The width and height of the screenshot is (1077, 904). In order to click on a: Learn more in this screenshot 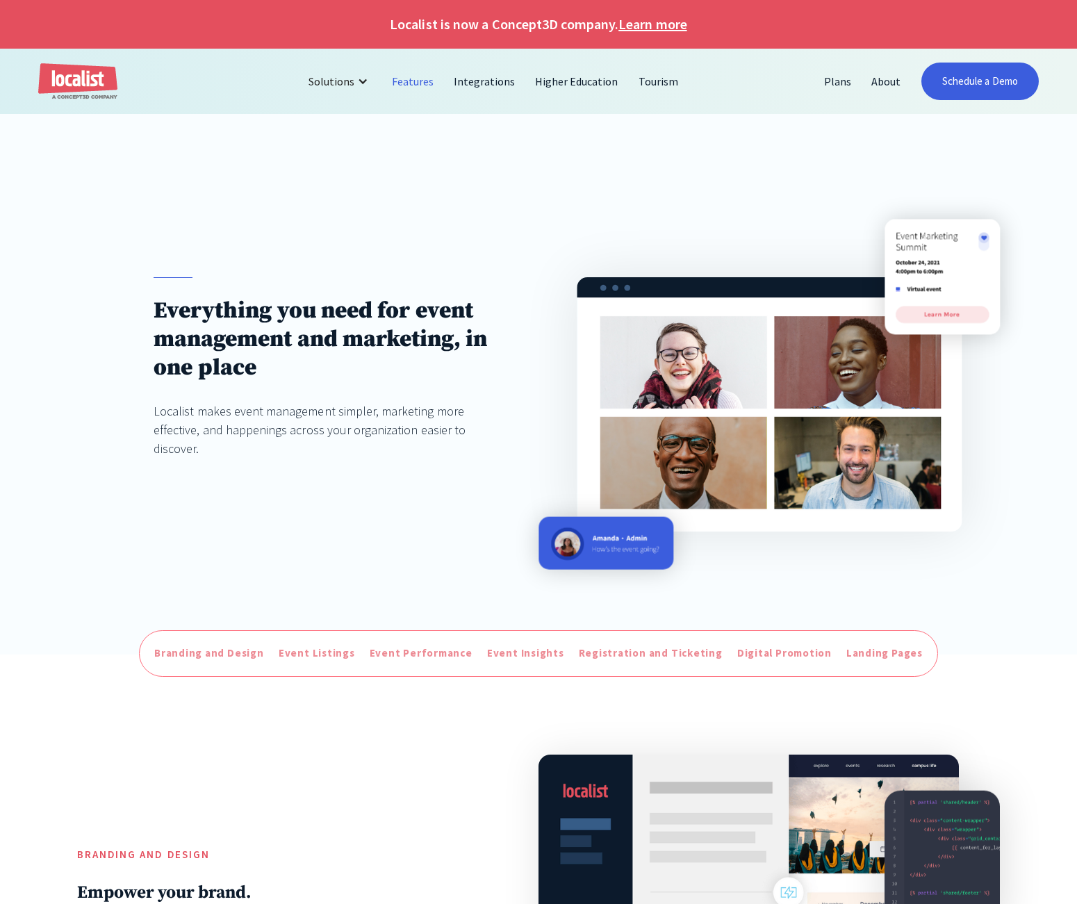, I will do `click(652, 24)`.